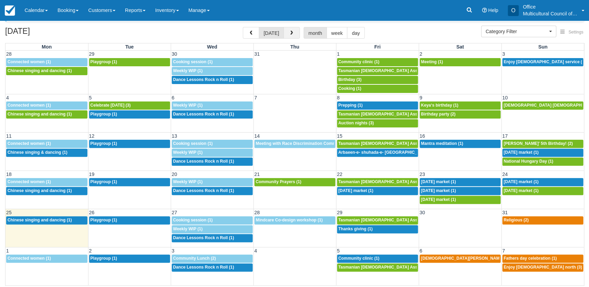 The height and width of the screenshot is (287, 589). Describe the element at coordinates (92, 212) in the screenshot. I see `span: 26` at that location.